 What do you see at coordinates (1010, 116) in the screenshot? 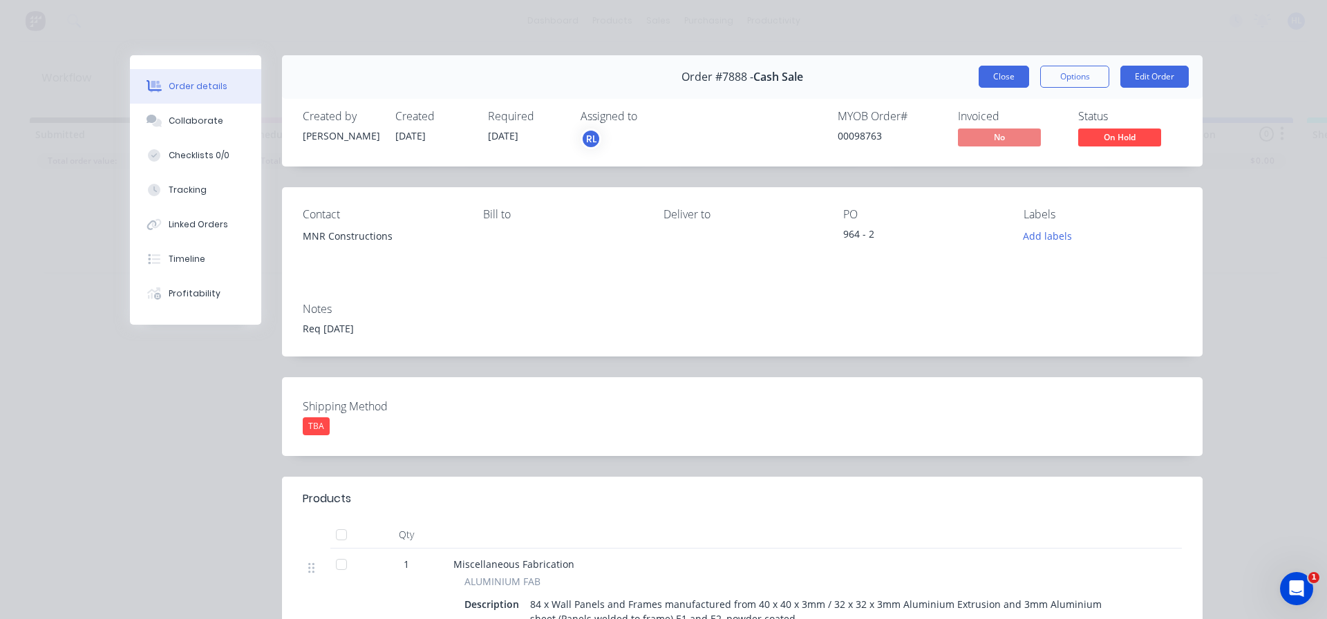
I see `div: Invoiced` at bounding box center [1010, 116].